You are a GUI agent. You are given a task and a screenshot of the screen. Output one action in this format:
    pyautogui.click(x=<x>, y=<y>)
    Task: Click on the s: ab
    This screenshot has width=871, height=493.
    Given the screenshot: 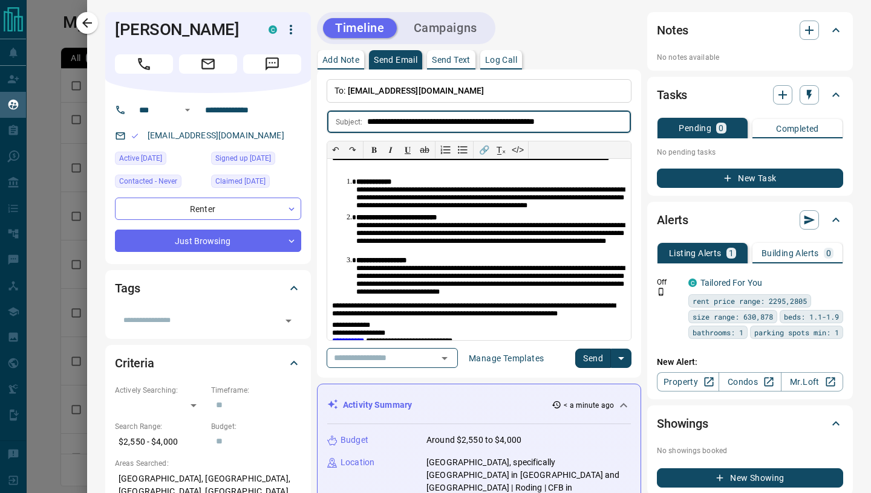 What is the action you would take?
    pyautogui.click(x=425, y=150)
    